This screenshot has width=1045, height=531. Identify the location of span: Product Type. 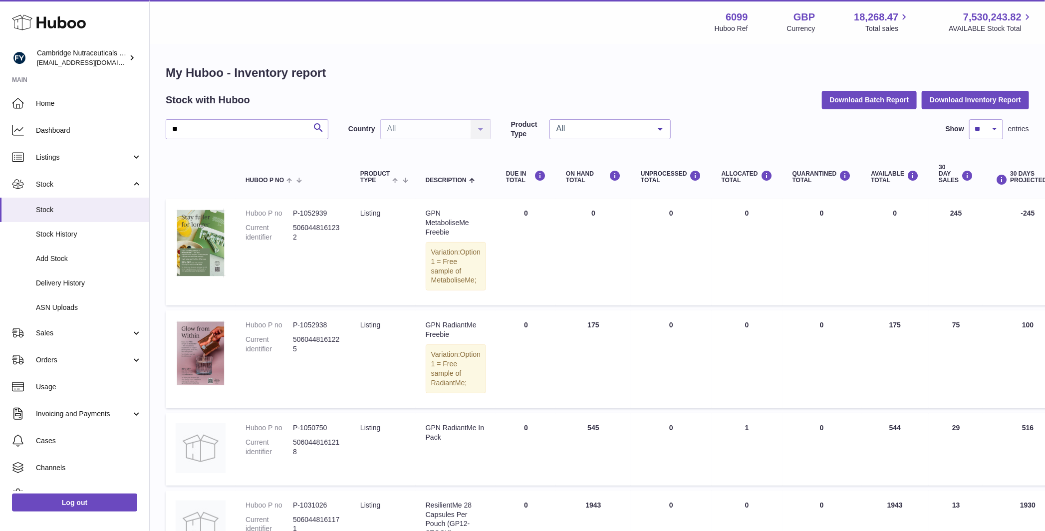
(375, 177).